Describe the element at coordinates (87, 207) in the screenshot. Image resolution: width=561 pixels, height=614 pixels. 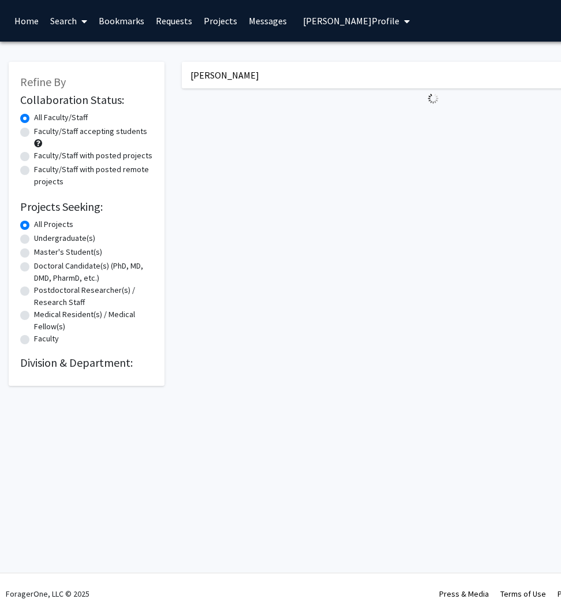
I see `h2: Projects Seeking:` at that location.